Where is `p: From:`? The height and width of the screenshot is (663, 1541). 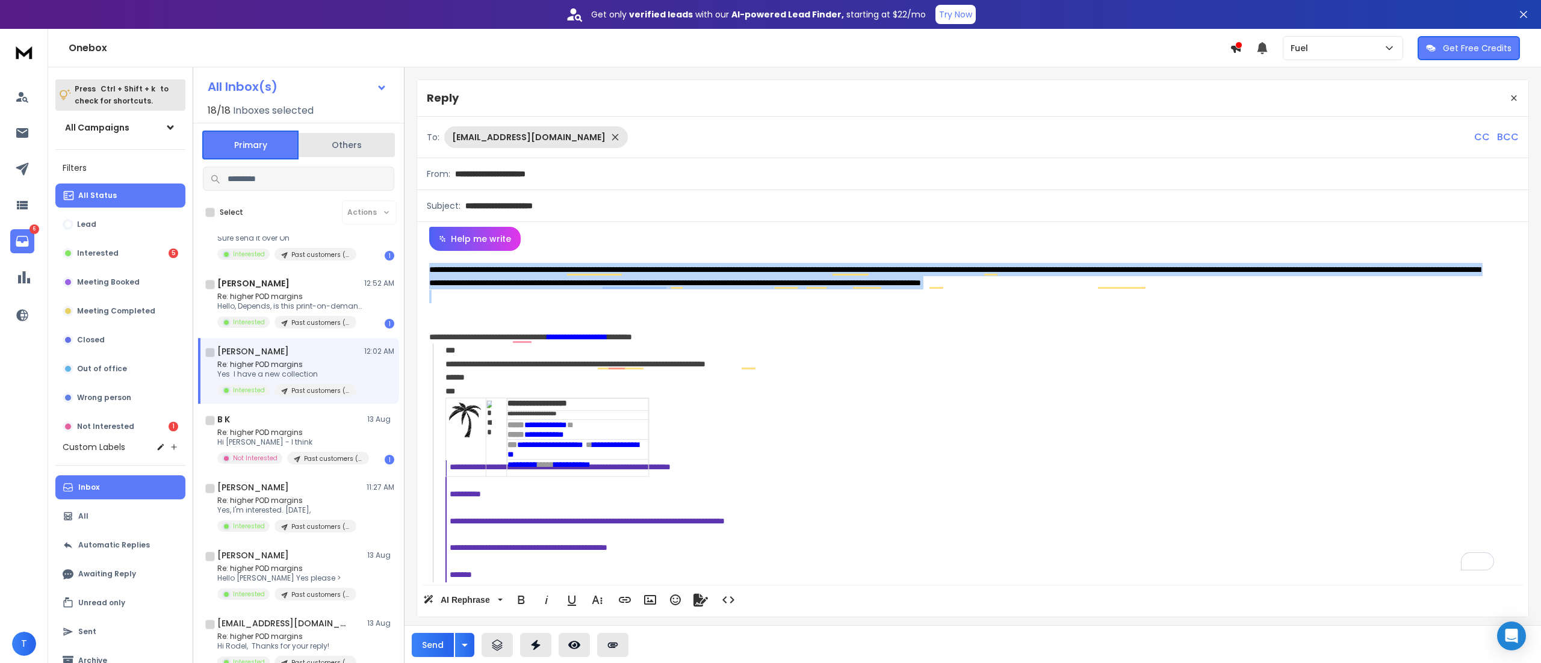
p: From: is located at coordinates (438, 174).